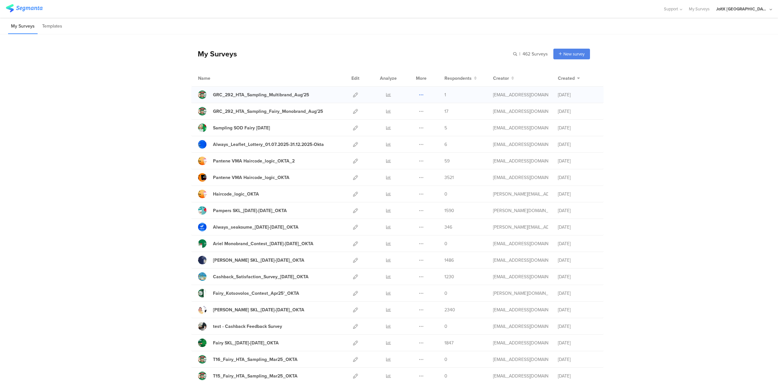  What do you see at coordinates (458, 78) in the screenshot?
I see `span: Respondents` at bounding box center [458, 78].